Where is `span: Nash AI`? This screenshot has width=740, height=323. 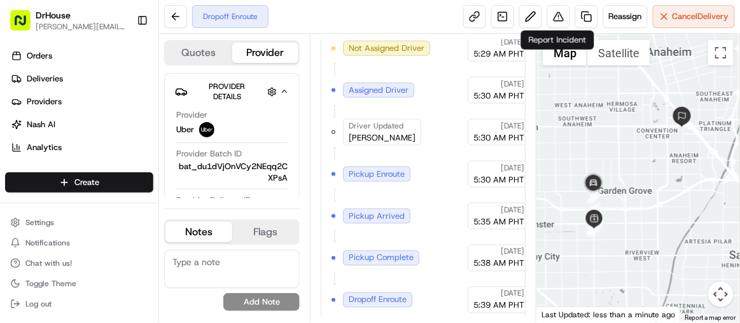 span: Nash AI is located at coordinates (41, 125).